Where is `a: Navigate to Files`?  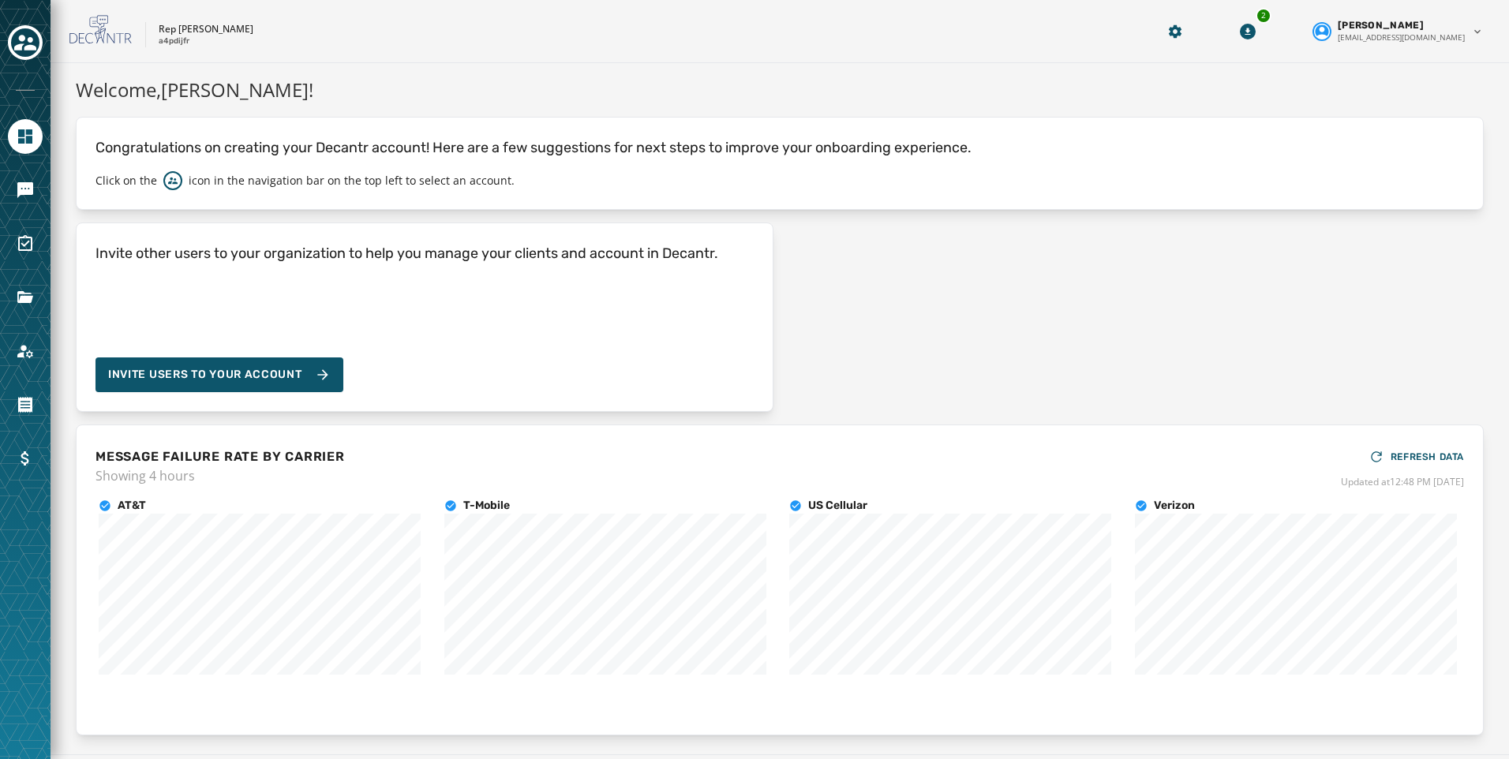 a: Navigate to Files is located at coordinates (25, 298).